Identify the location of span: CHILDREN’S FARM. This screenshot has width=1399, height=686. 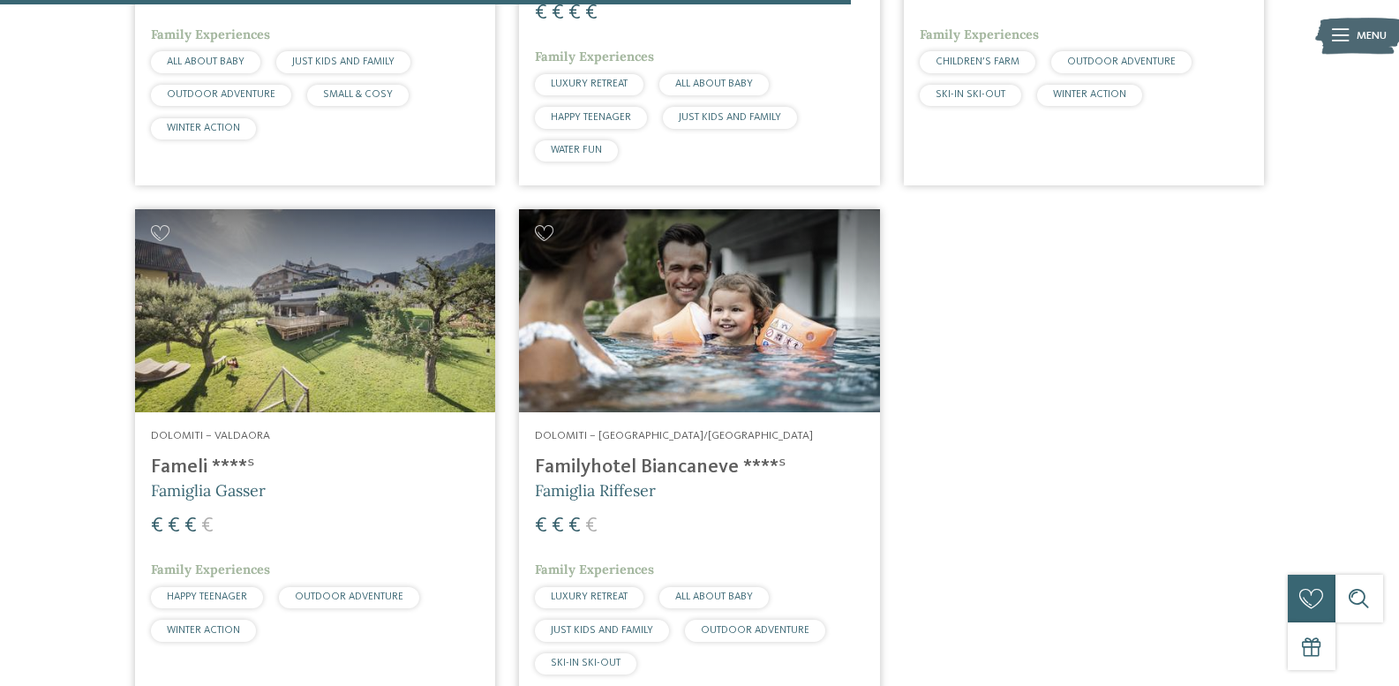
(977, 62).